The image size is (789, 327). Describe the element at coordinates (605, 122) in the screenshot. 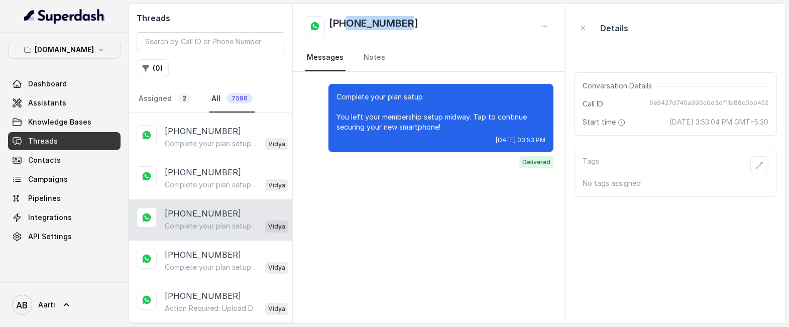

I see `span: Start time` at that location.